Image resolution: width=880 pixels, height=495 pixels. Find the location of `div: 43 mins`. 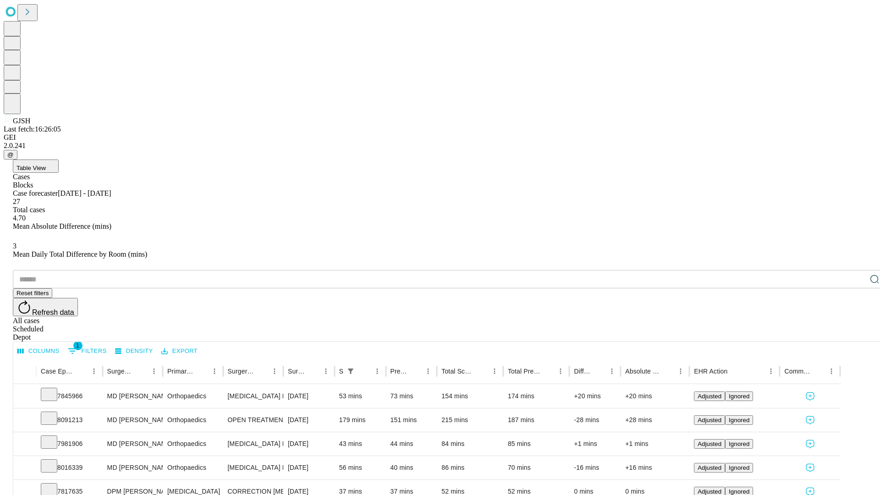

div: 43 mins is located at coordinates (360, 444).